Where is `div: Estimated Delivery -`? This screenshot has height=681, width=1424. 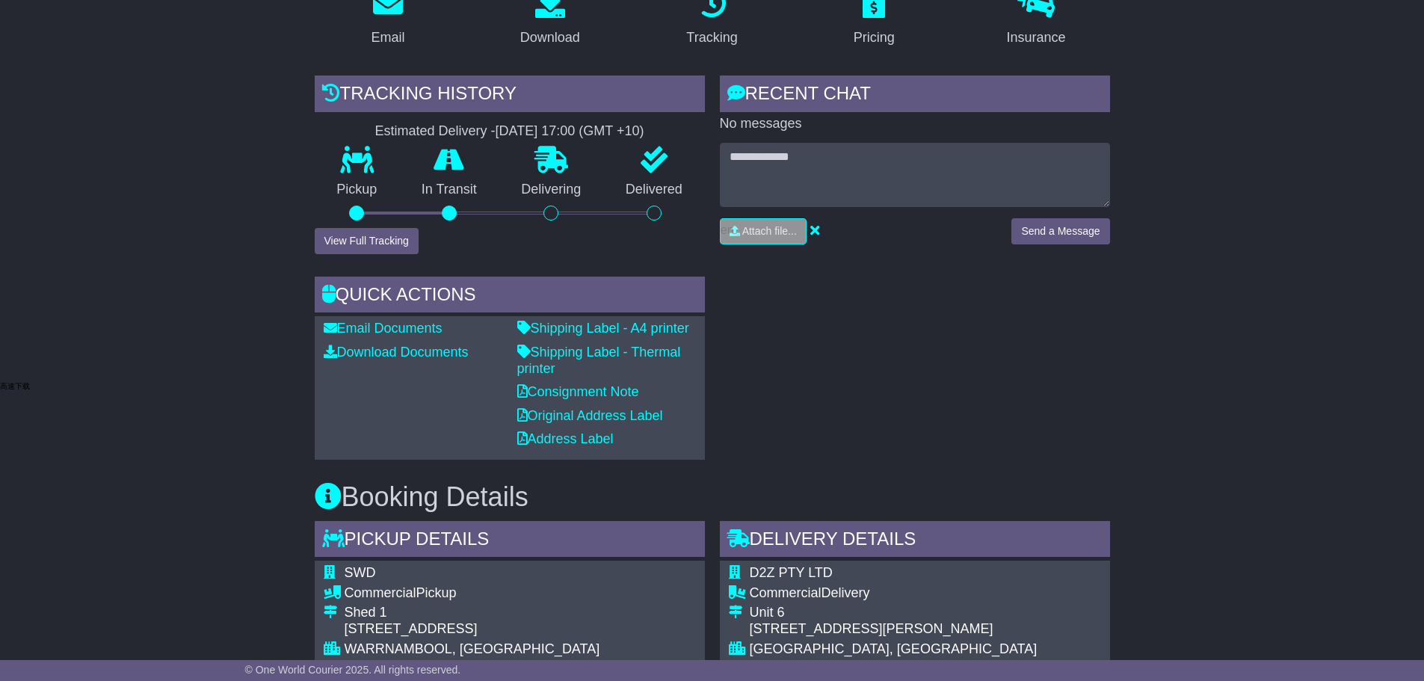 div: Estimated Delivery - is located at coordinates (510, 132).